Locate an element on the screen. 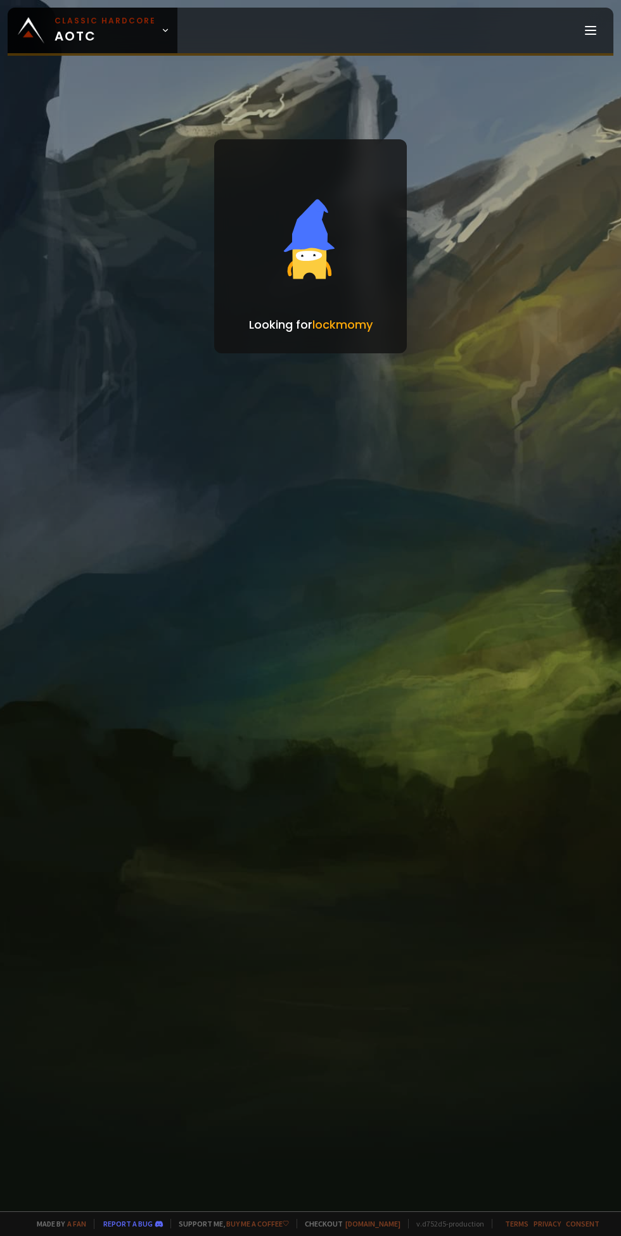 The image size is (621, 1236). a: Privacy is located at coordinates (547, 1224).